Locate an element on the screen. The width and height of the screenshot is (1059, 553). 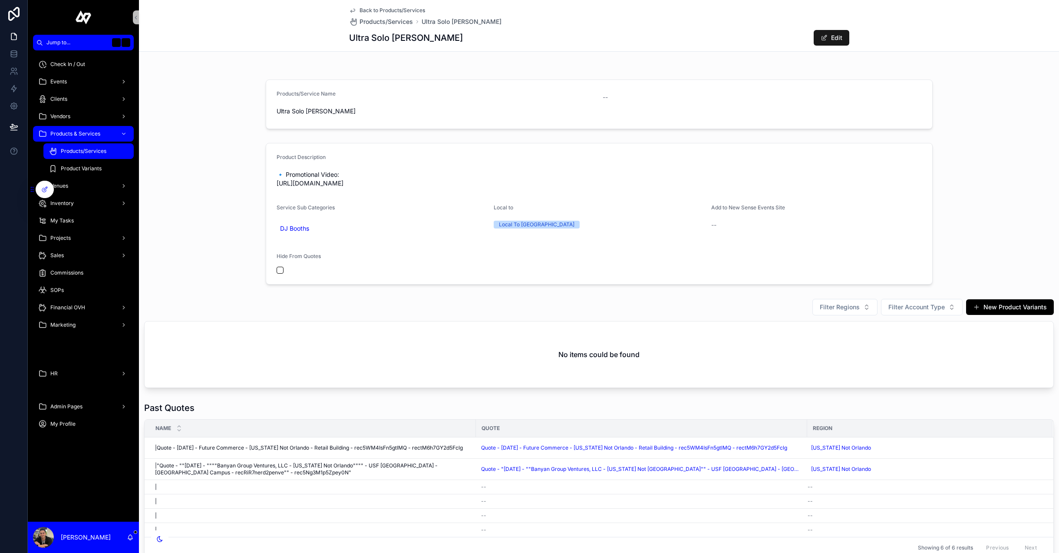
span: DJ Booths is located at coordinates (294, 228).